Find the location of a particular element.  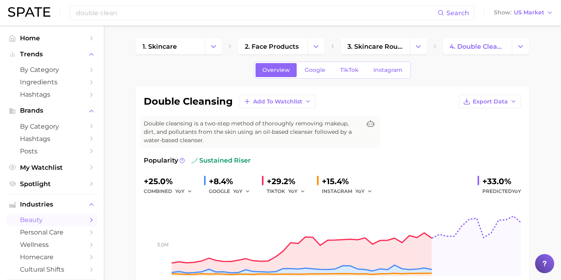

div: INSTAGRAM is located at coordinates (350, 191).